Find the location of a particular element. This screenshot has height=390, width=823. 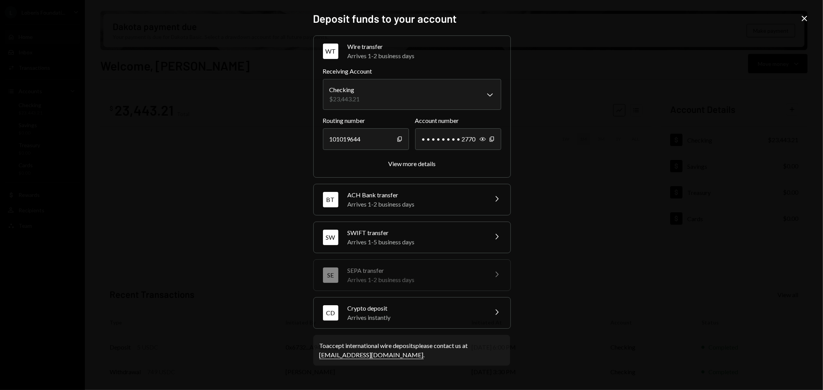

div: Crypto deposit is located at coordinates (415, 309).